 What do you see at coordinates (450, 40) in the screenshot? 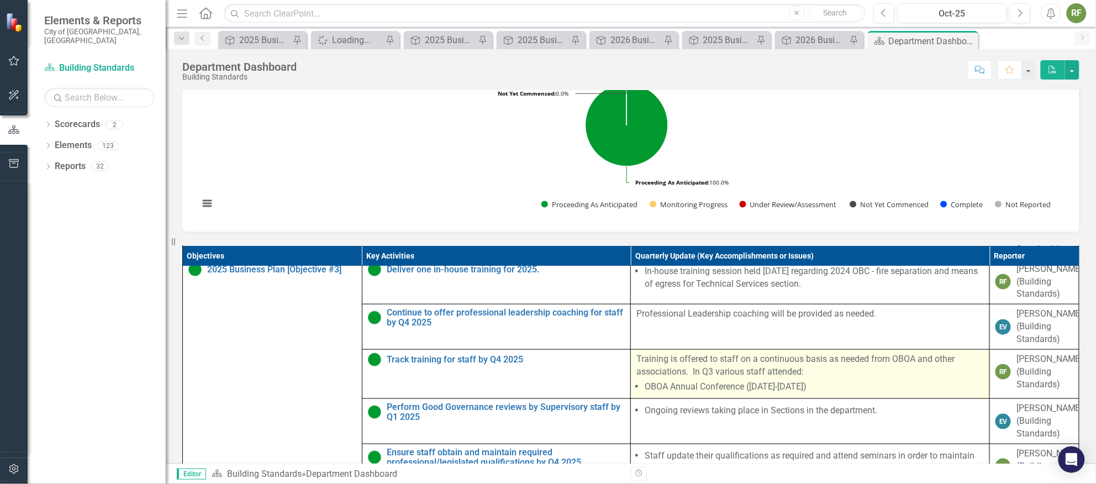
I see `div: 2025 Business Plan [Objective #1]` at bounding box center [450, 40].